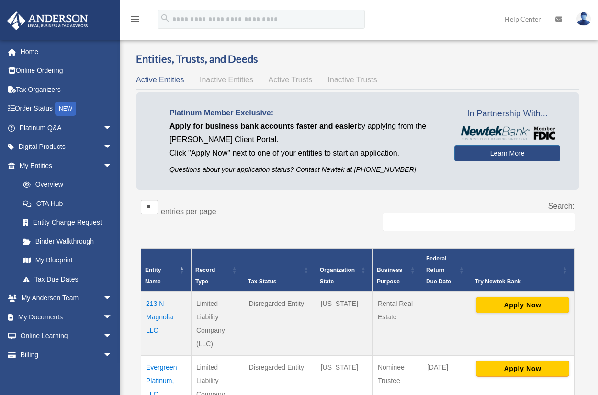  Describe the element at coordinates (357, 59) in the screenshot. I see `h3: Entities, Trusts, and Deeds` at that location.